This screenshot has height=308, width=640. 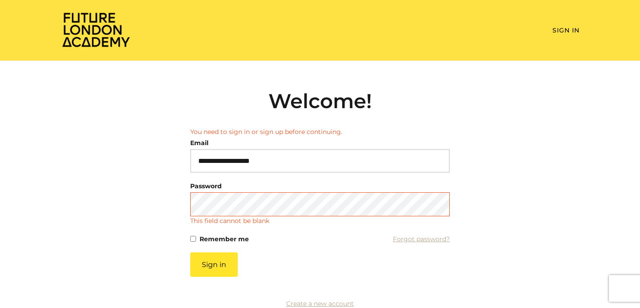 What do you see at coordinates (206, 186) in the screenshot?
I see `label: Password` at bounding box center [206, 186].